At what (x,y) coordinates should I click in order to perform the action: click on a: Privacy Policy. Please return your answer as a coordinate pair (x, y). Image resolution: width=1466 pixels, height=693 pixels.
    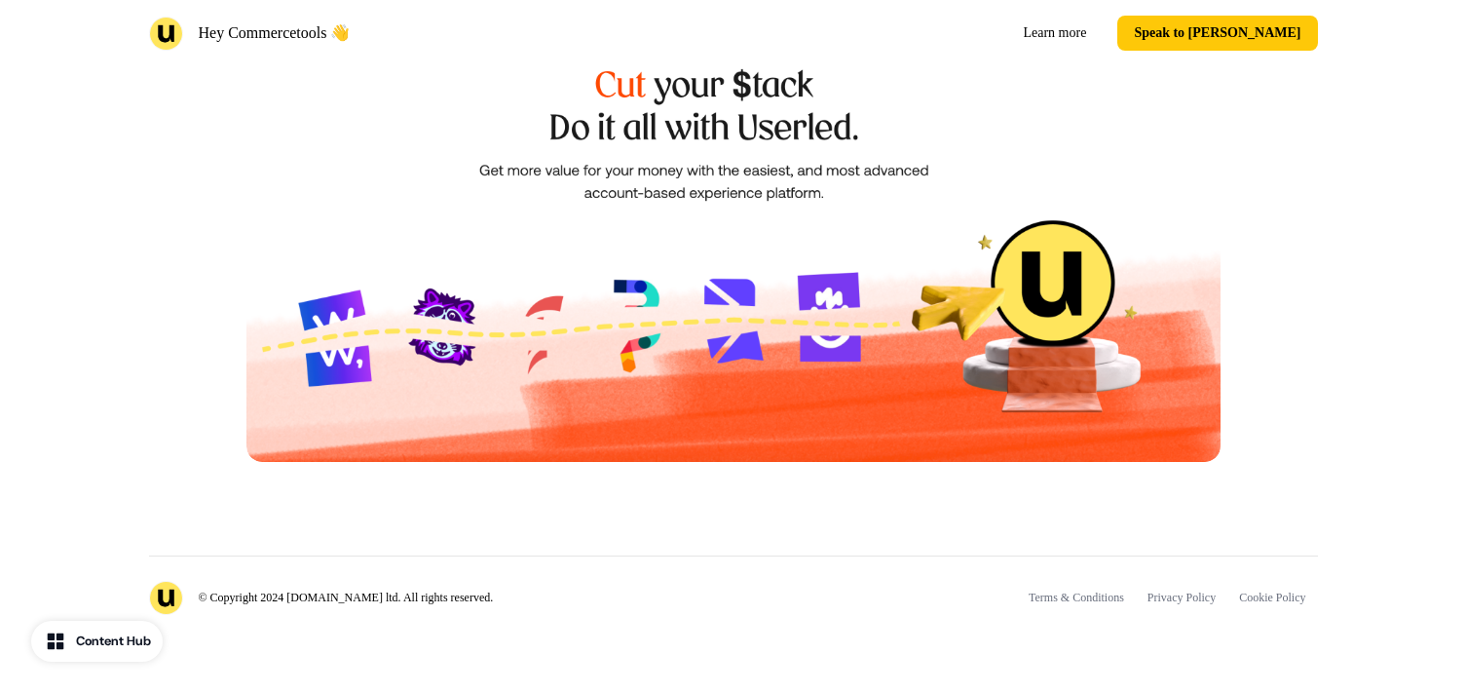
    Looking at the image, I should click on (1182, 597).